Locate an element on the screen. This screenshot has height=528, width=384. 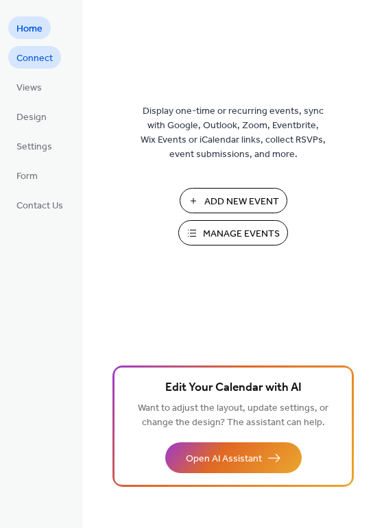
span: Edit Your Calendar with AI is located at coordinates (233, 388).